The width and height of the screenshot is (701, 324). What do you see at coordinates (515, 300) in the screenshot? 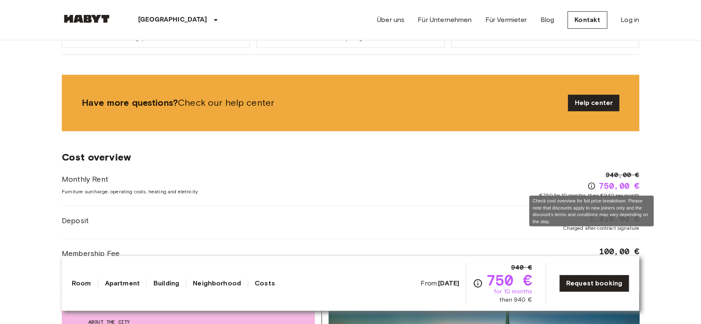
I see `span: then 940 €` at bounding box center [515, 300].